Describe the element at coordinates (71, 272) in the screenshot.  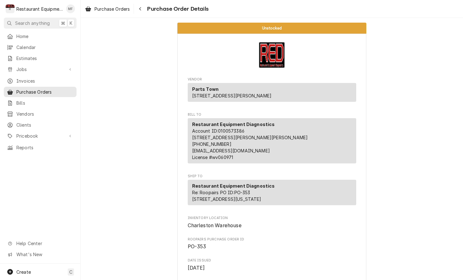
I see `span: C` at that location.